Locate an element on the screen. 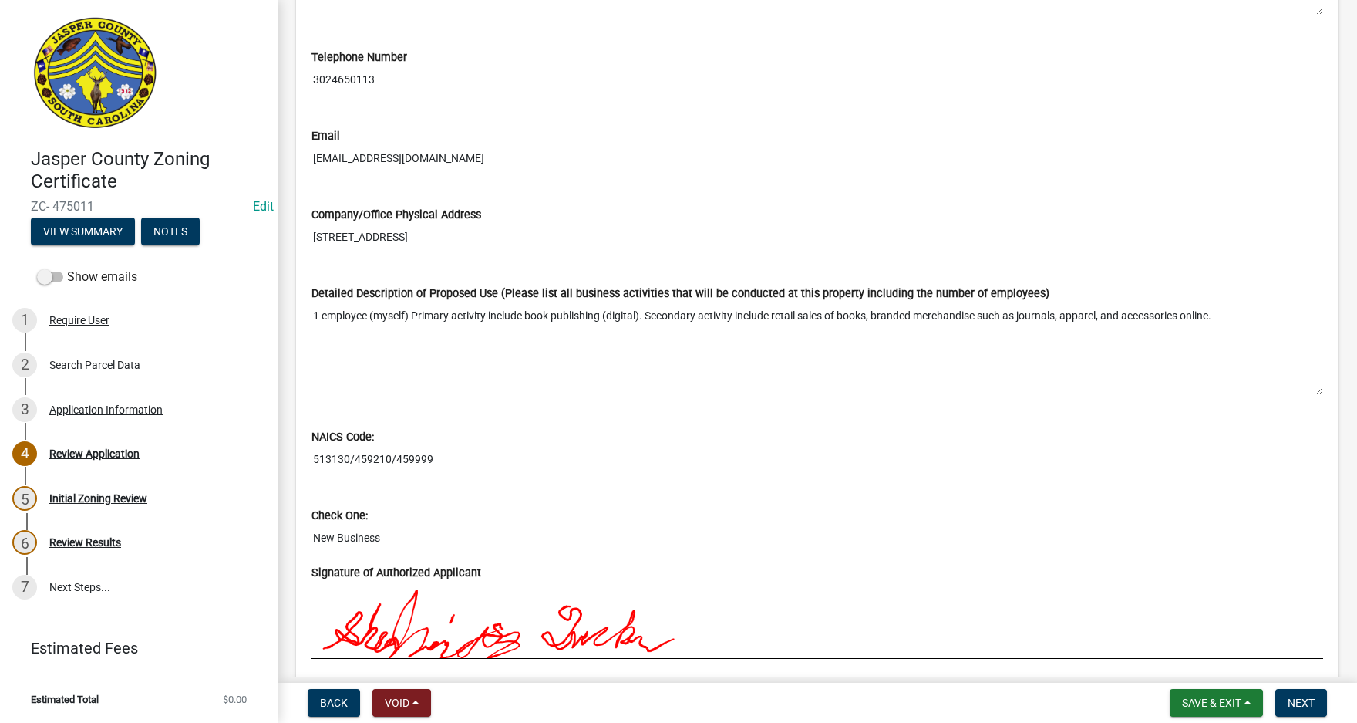 The image size is (1357, 723). span: $0.00 is located at coordinates (234, 699).